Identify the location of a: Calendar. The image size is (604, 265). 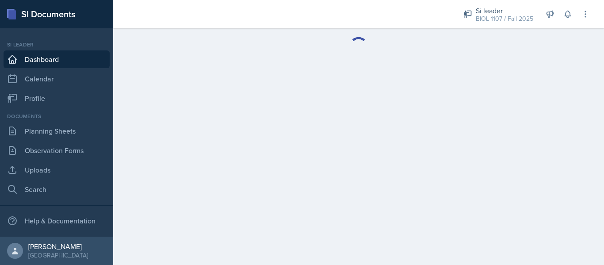
(57, 79).